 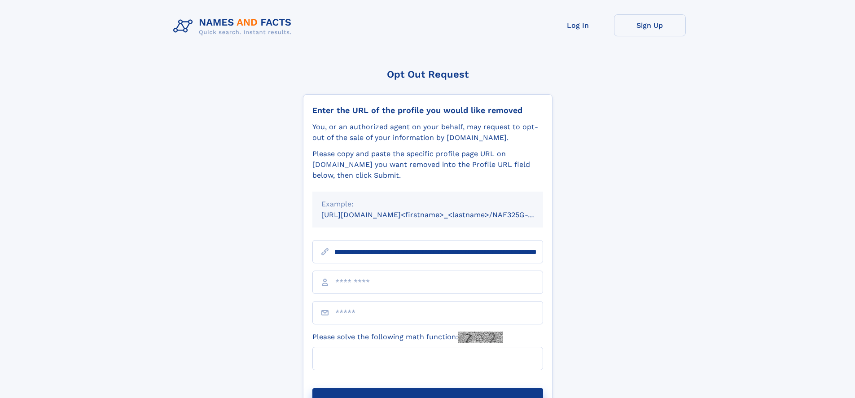 I want to click on div: You, or an authorized agent on your behalf, may request to opt-out of the sale of your informatio..., so click(x=428, y=132).